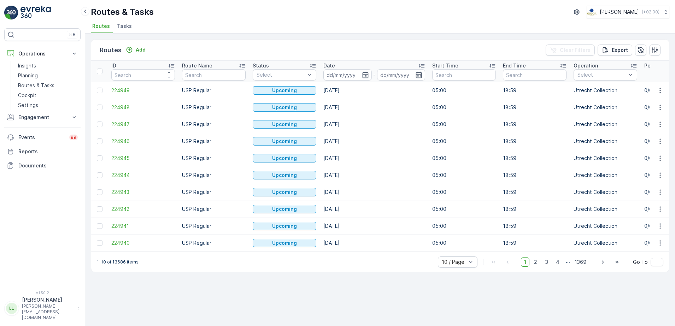 The width and height of the screenshot is (675, 326). Describe the element at coordinates (586, 66) in the screenshot. I see `p: Operation` at that location.